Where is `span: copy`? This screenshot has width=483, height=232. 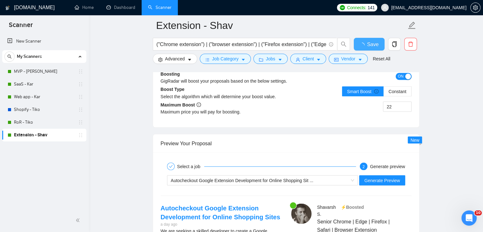 span: copy is located at coordinates (394, 44).